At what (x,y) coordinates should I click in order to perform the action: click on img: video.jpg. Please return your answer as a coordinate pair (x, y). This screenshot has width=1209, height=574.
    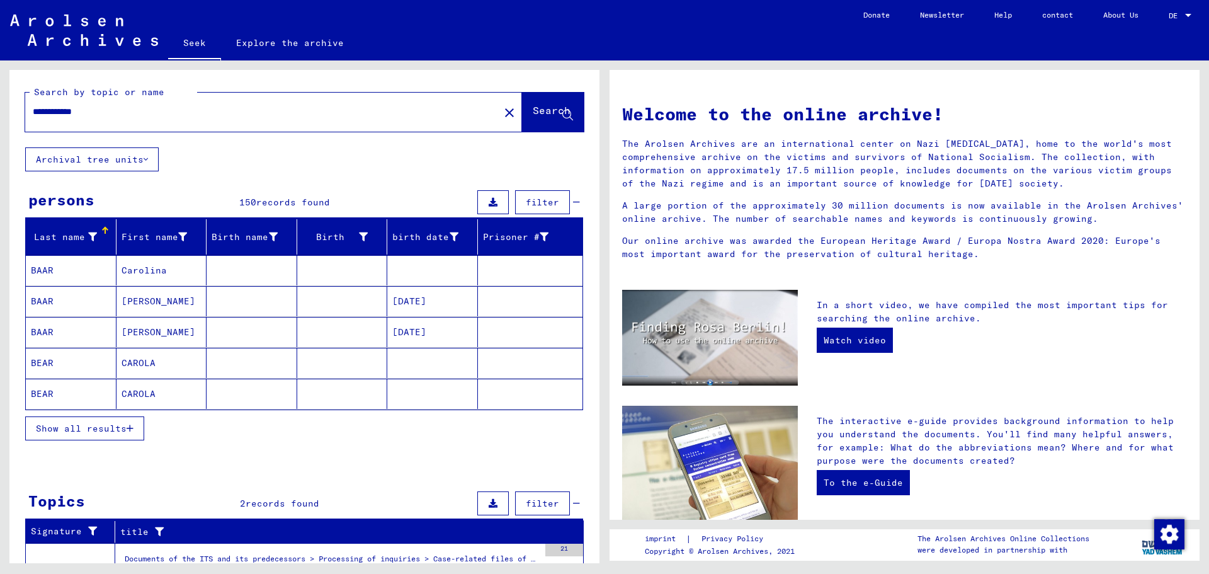
    Looking at the image, I should click on (710, 337).